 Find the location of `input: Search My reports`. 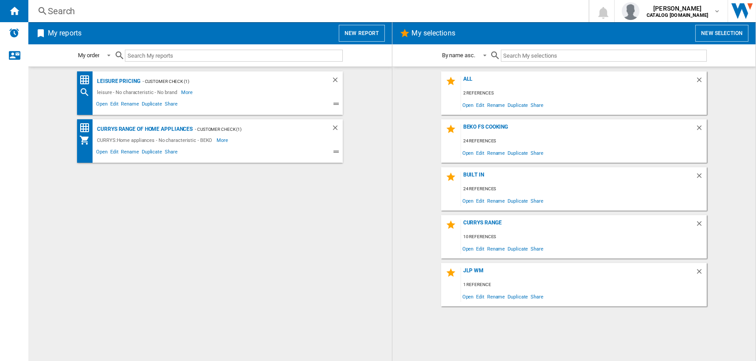

input: Search My reports is located at coordinates (234, 55).